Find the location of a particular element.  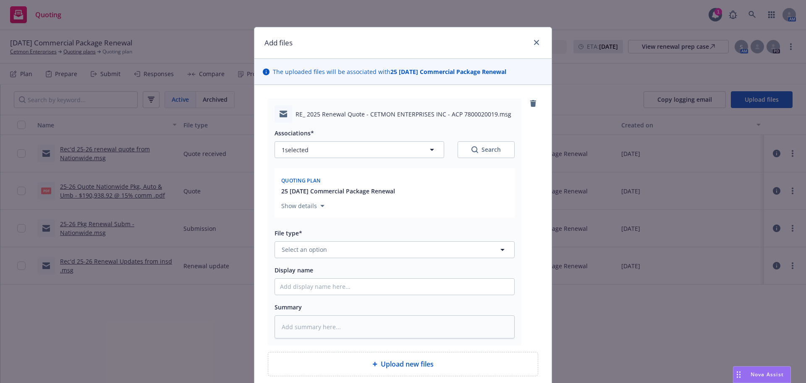

input: Add display name here... is located at coordinates (395, 286).